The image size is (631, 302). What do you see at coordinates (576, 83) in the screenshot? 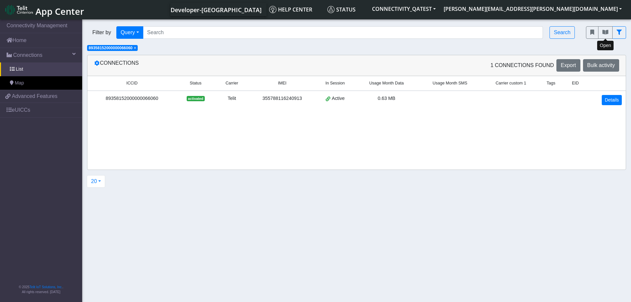
I see `span: EID` at bounding box center [576, 83].